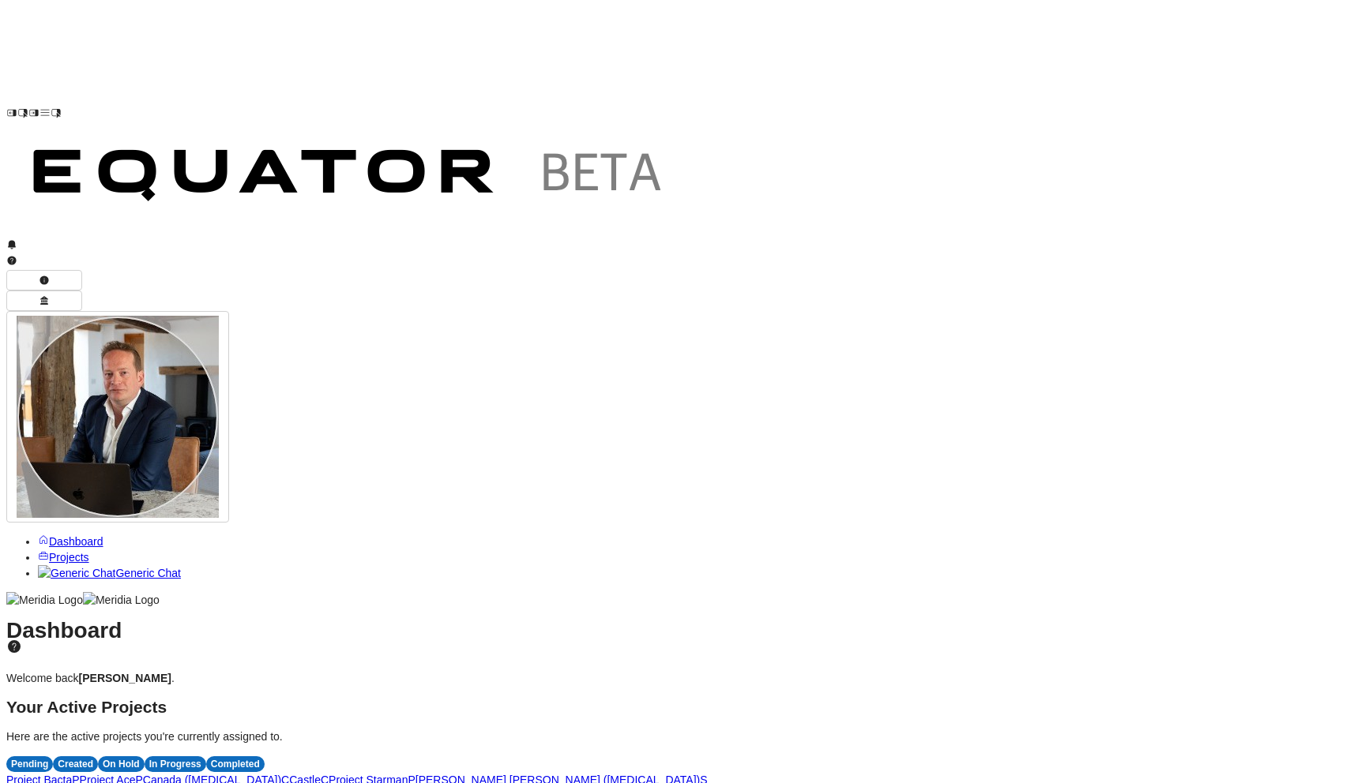 The width and height of the screenshot is (1365, 783). What do you see at coordinates (121, 764) in the screenshot?
I see `div: On Hold` at bounding box center [121, 764].